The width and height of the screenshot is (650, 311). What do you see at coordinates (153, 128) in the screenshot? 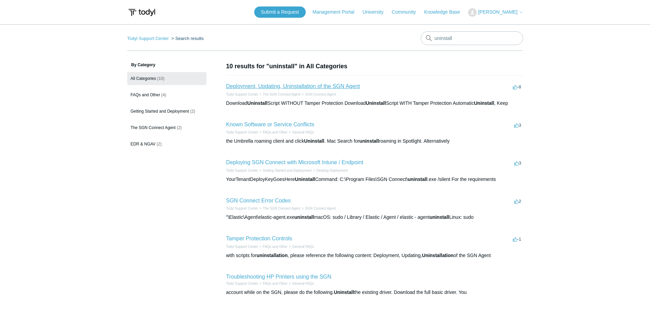
I see `span: The SGN Connect Agent` at bounding box center [153, 128].